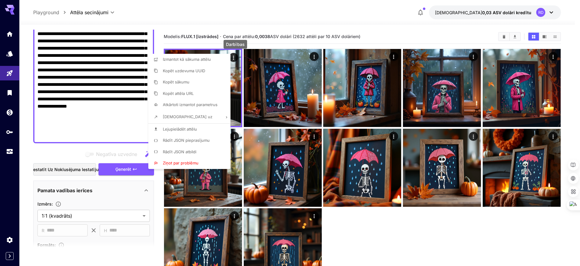  I want to click on font: Darbības, so click(235, 44).